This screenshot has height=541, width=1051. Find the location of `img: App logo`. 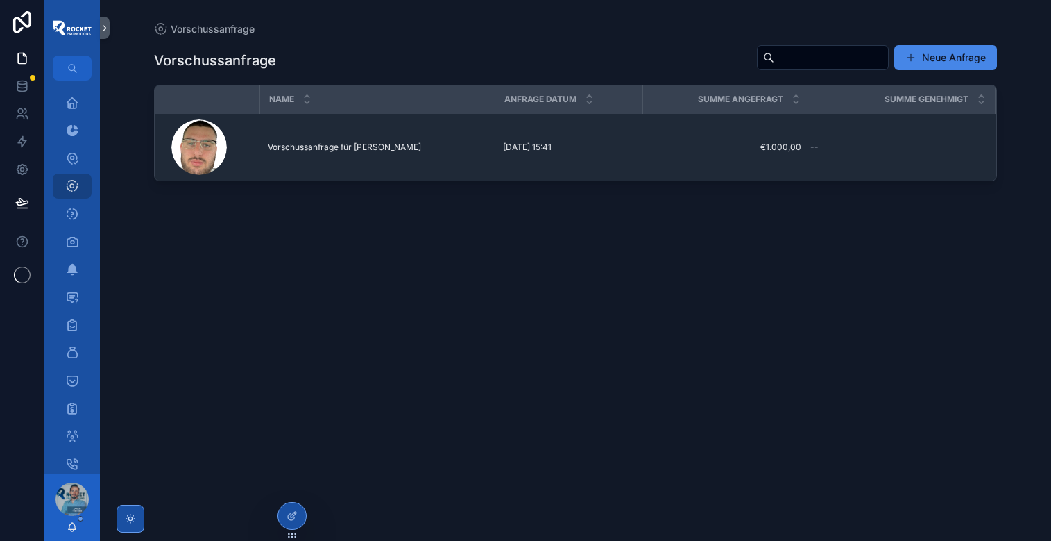

img: App logo is located at coordinates (72, 28).